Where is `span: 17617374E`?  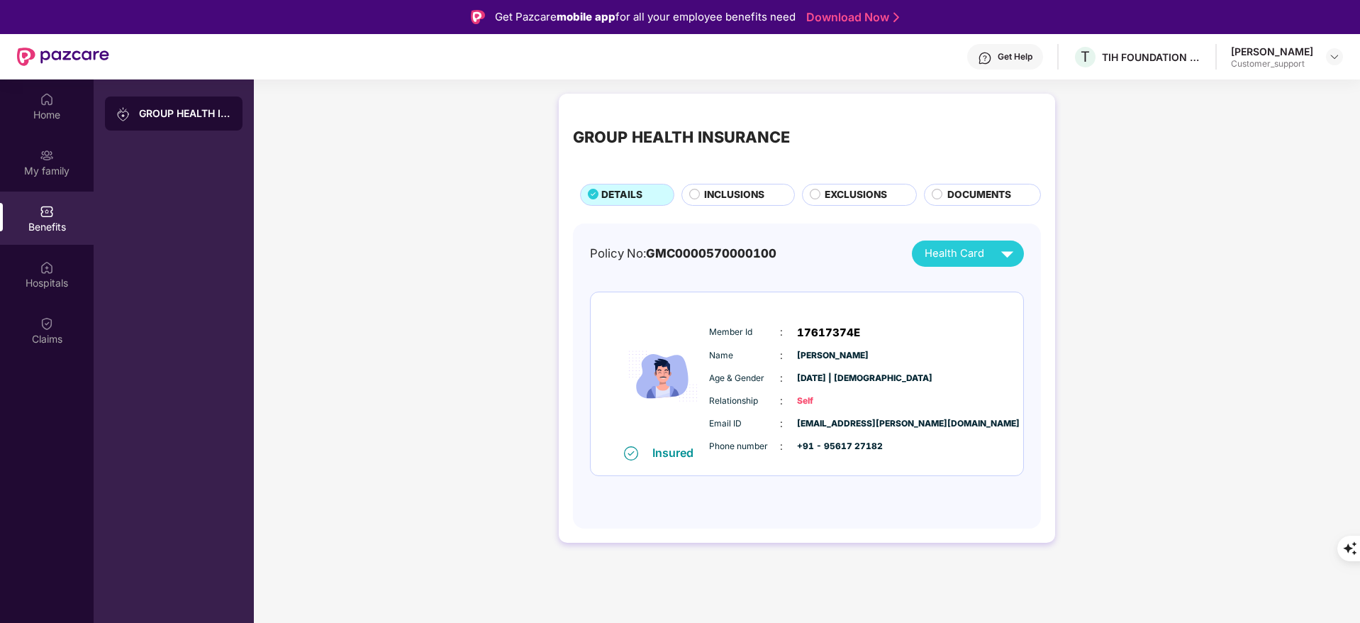 span: 17617374E is located at coordinates (828, 333).